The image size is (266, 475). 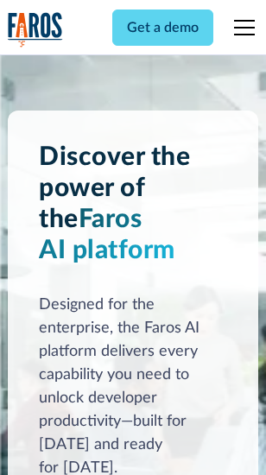 What do you see at coordinates (241, 28) in the screenshot?
I see `div: menu` at bounding box center [241, 28].